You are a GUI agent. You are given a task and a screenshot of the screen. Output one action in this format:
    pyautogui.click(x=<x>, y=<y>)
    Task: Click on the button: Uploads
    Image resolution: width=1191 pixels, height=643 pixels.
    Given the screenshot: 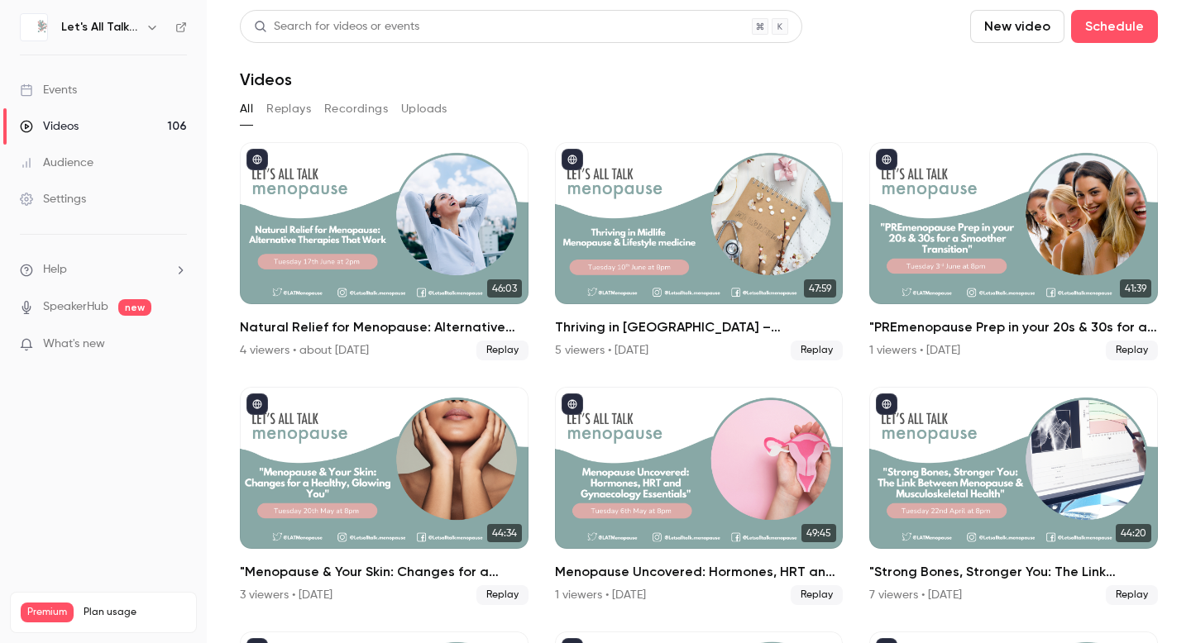 What is the action you would take?
    pyautogui.click(x=424, y=109)
    